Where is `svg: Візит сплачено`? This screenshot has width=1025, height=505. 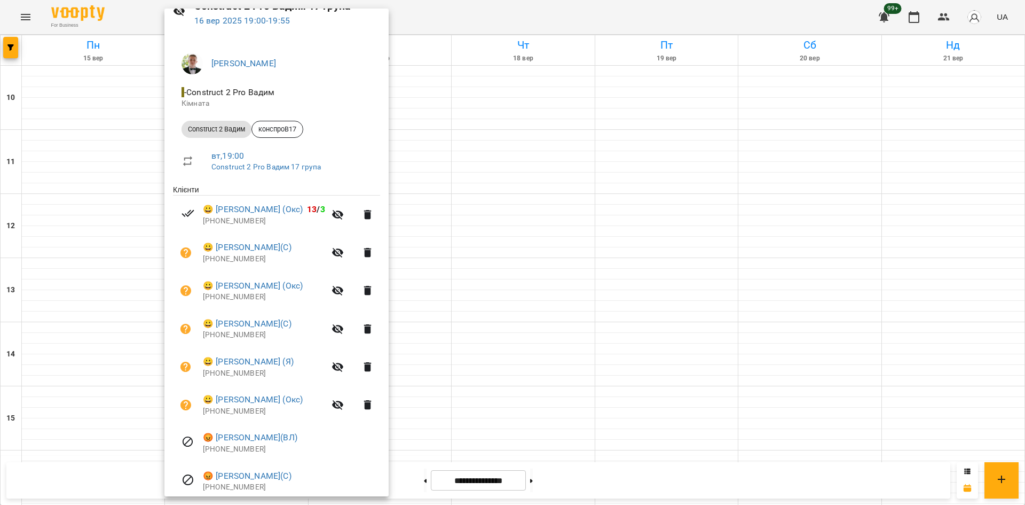 svg: Візит сплачено is located at coordinates (188, 213).